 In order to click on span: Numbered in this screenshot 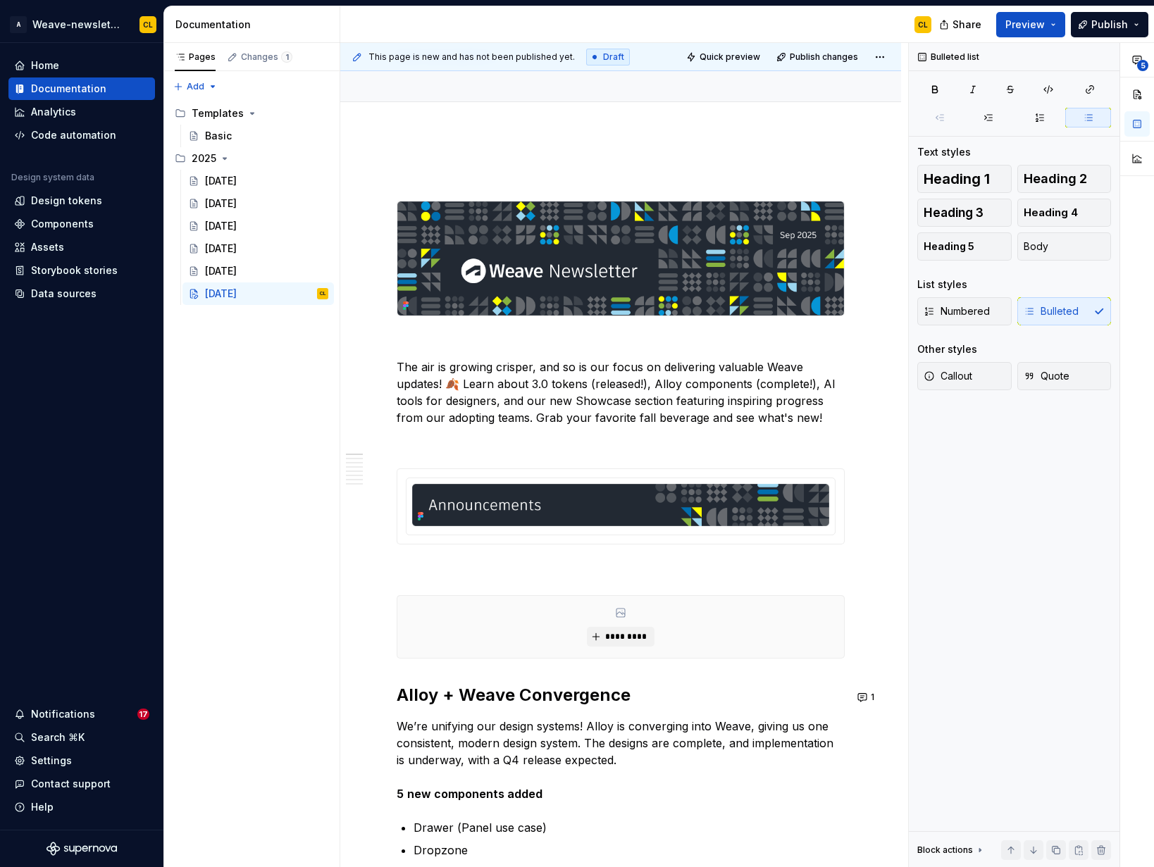, I will do `click(957, 311)`.